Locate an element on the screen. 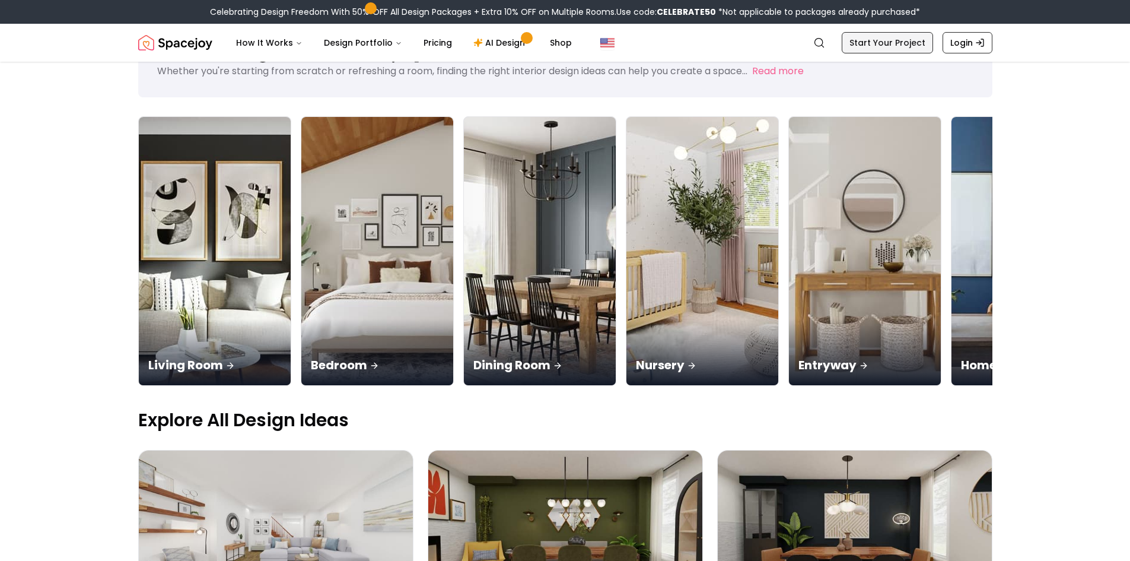 Image resolution: width=1130 pixels, height=561 pixels. img: United States is located at coordinates (607, 43).